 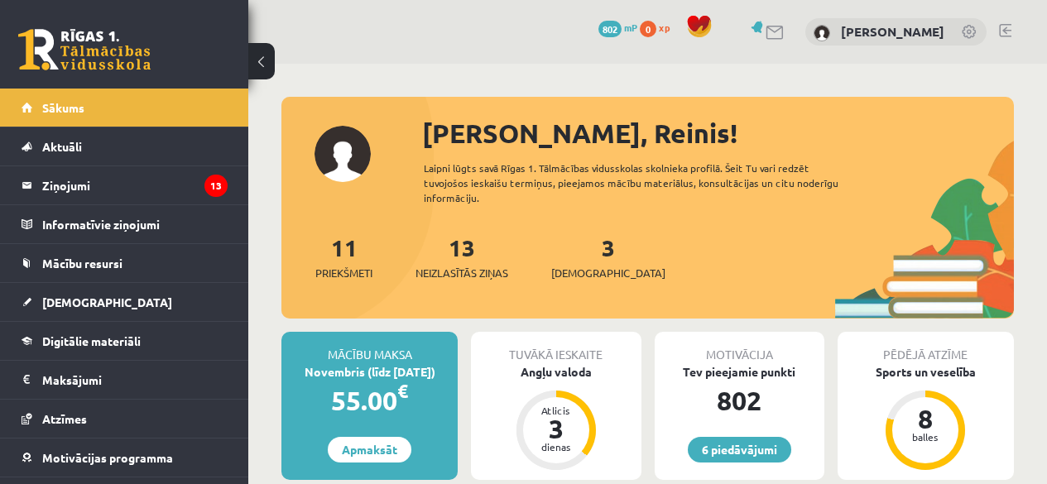 What do you see at coordinates (124, 380) in the screenshot?
I see `a: Maksājumi` at bounding box center [124, 380].